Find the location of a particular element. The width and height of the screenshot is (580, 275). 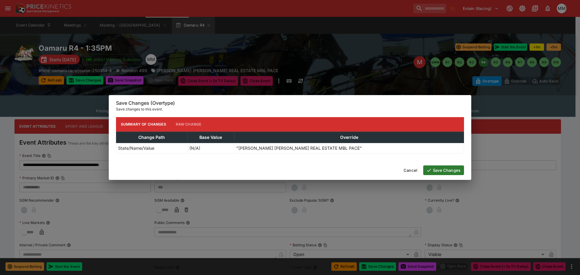

th: Change Path is located at coordinates (152, 137).